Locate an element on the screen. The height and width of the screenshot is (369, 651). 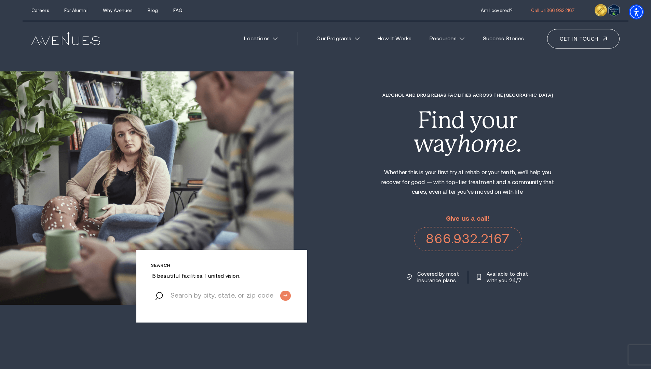
p: Search is located at coordinates (222, 265).